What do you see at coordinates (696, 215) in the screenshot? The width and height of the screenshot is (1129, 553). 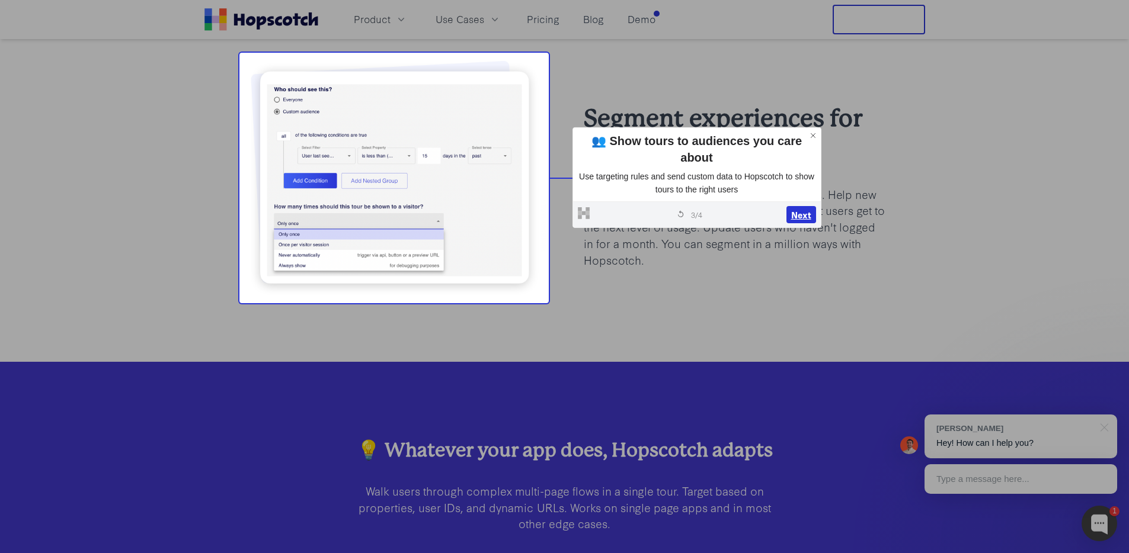 I see `span: 3 / 4` at bounding box center [696, 215].